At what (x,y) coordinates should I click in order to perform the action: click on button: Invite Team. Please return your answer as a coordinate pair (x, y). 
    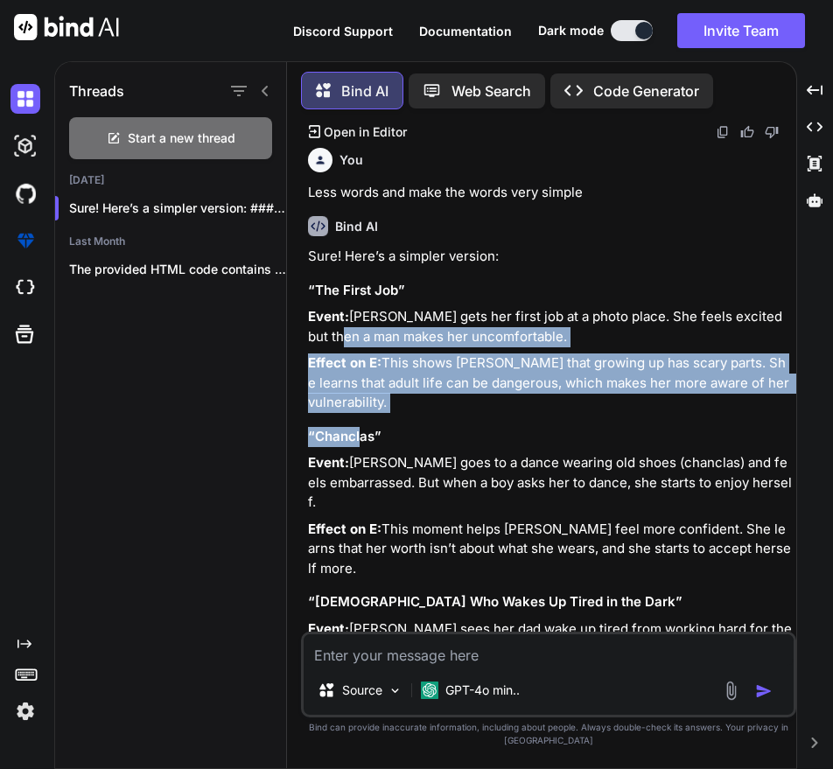
    Looking at the image, I should click on (741, 31).